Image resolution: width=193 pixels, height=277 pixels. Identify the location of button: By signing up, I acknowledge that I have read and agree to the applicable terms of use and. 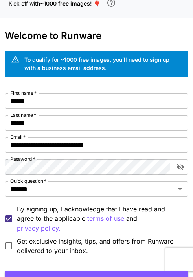
(39, 229).